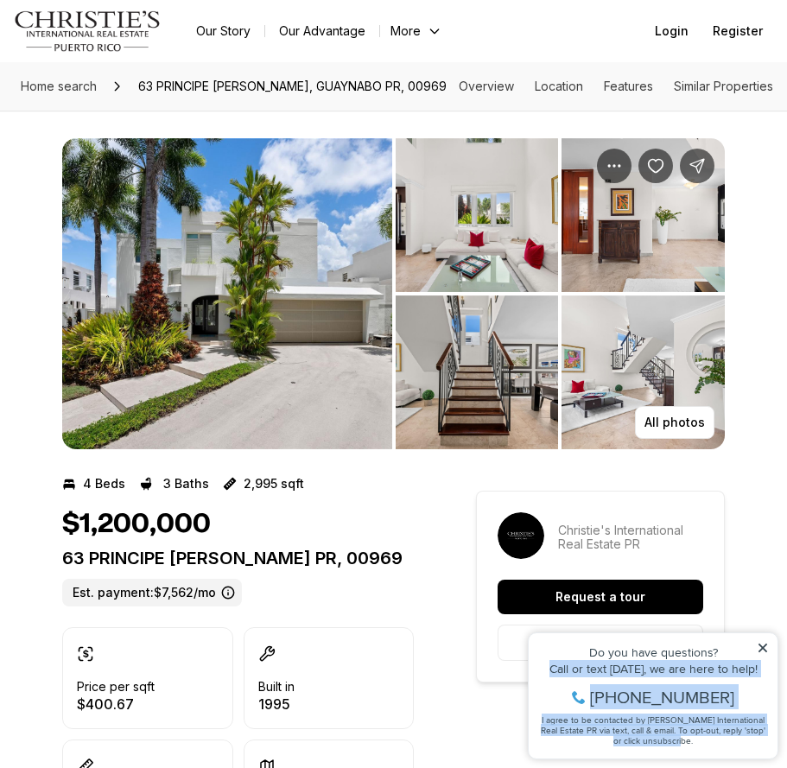 This screenshot has height=768, width=787. Describe the element at coordinates (152, 592) in the screenshot. I see `label: Est. payment: $7,562/mo` at that location.